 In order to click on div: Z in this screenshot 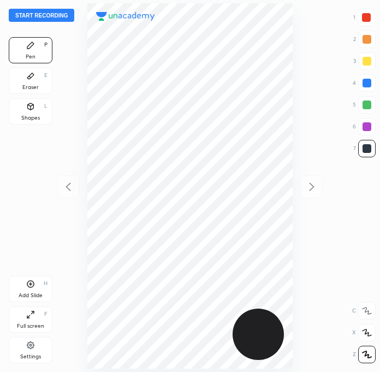, I will do `click(365, 355)`.